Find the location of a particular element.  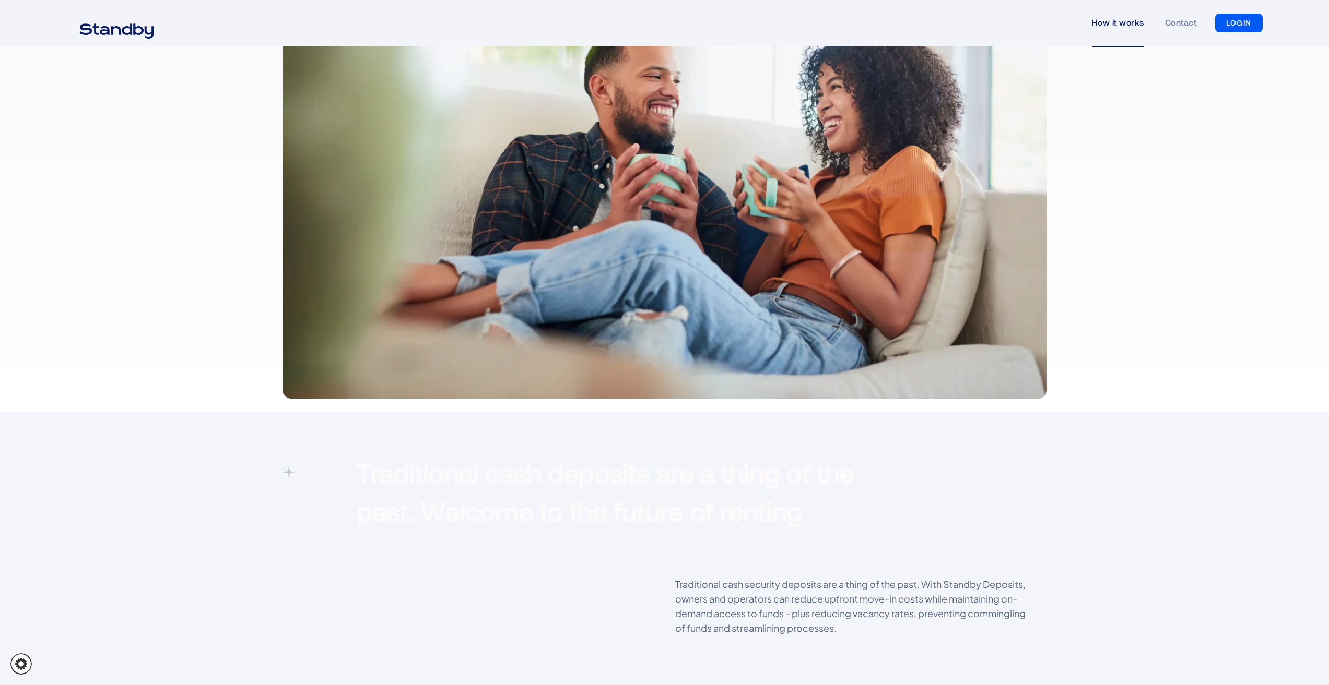

a: home is located at coordinates (116, 23).